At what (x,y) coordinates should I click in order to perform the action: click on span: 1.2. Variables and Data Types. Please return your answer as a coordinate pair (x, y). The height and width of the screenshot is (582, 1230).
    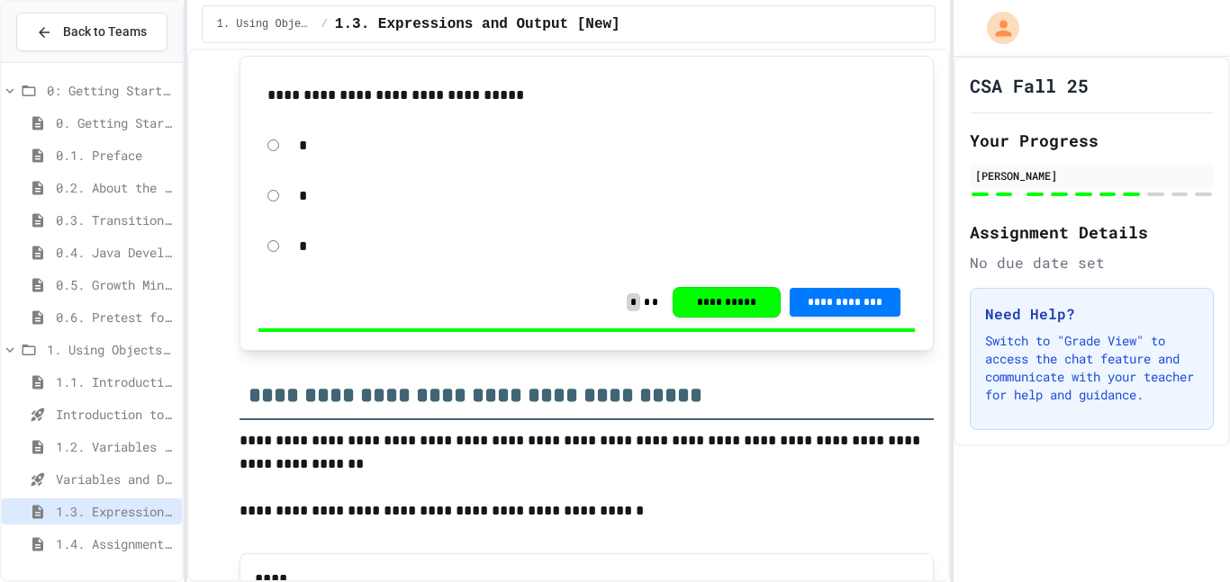
    Looking at the image, I should click on (115, 447).